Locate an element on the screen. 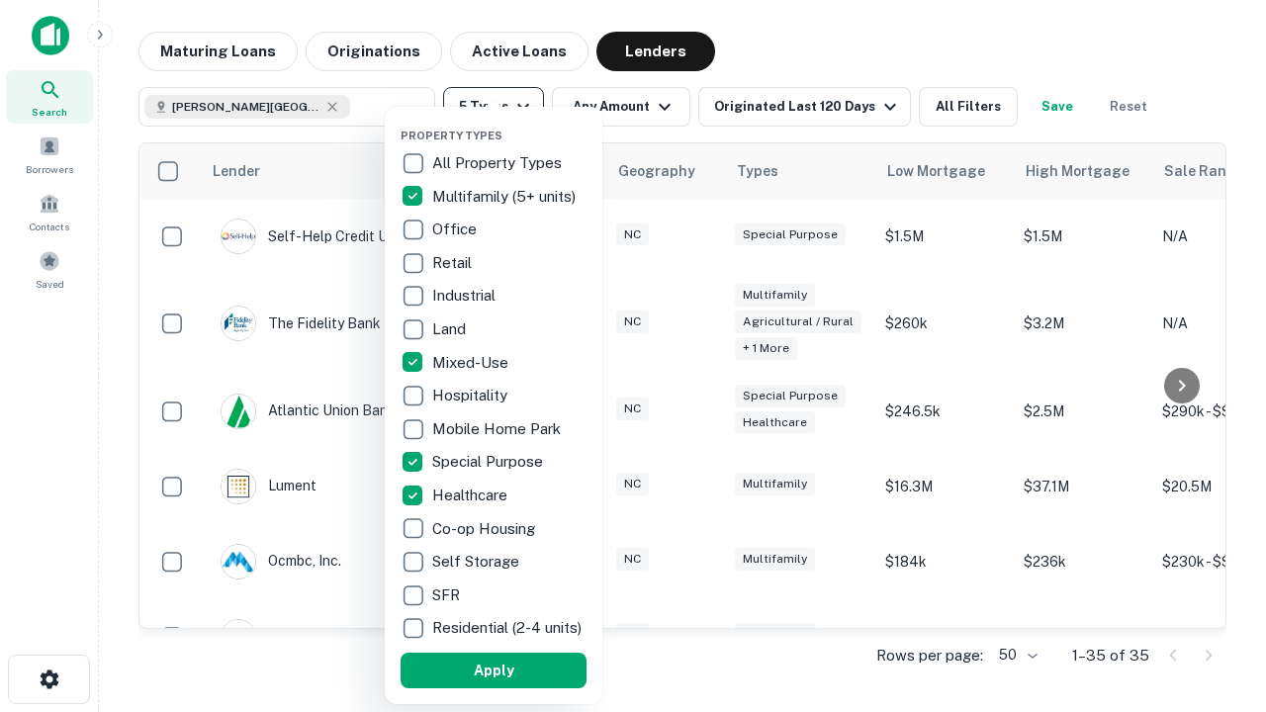 Image resolution: width=1266 pixels, height=712 pixels. div: Chat Widget is located at coordinates (1216, 601).